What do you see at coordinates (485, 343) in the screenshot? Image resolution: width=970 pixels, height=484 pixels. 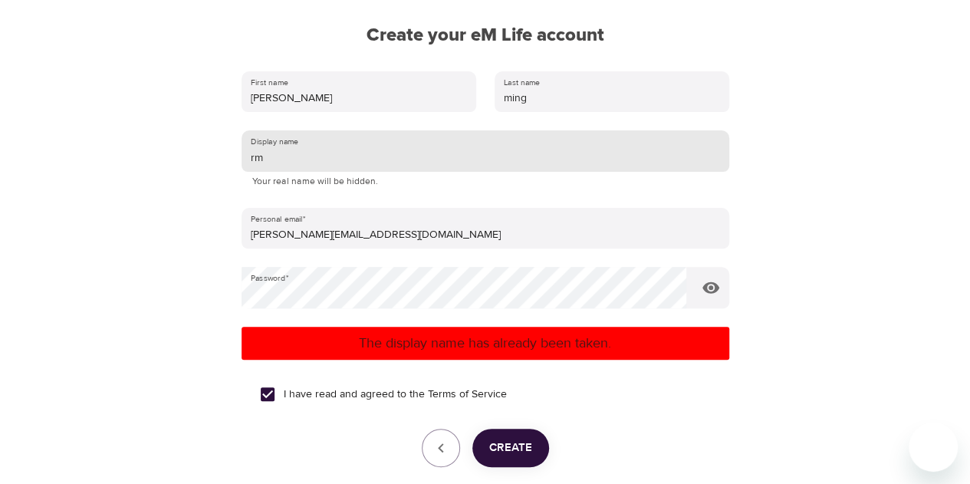 I see `p: The display name has already been taken.` at bounding box center [485, 343].